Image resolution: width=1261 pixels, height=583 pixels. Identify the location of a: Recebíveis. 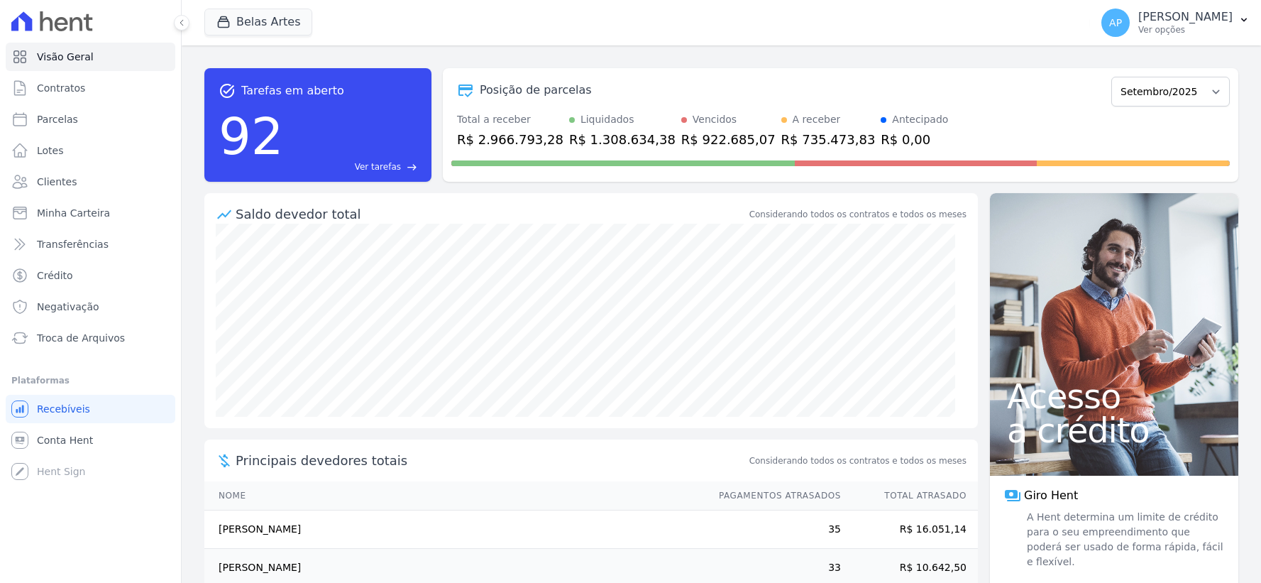
(90, 409).